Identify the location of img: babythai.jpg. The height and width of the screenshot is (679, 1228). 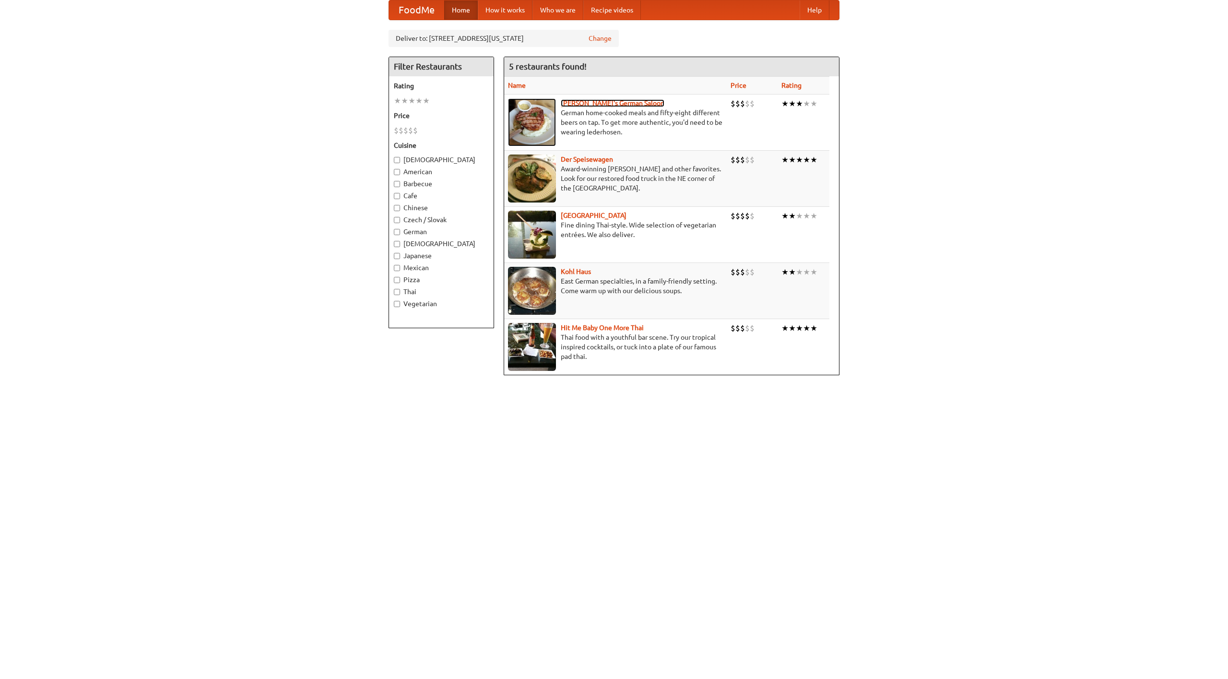
(532, 347).